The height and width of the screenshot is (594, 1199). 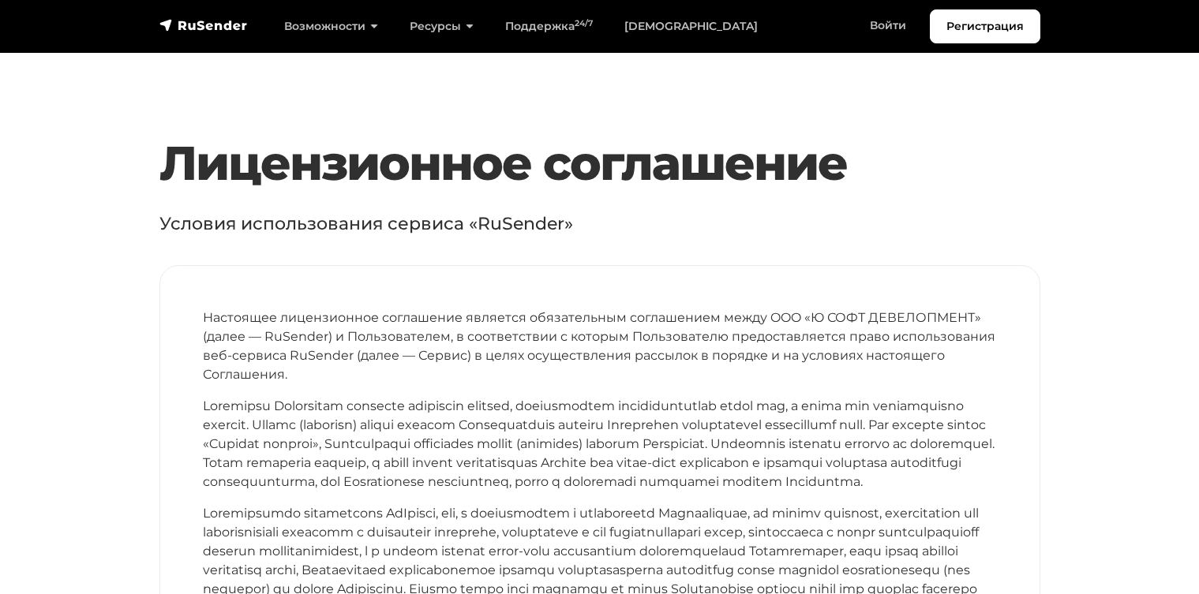 I want to click on p: Условия использования сервиса «RuSender», so click(x=600, y=223).